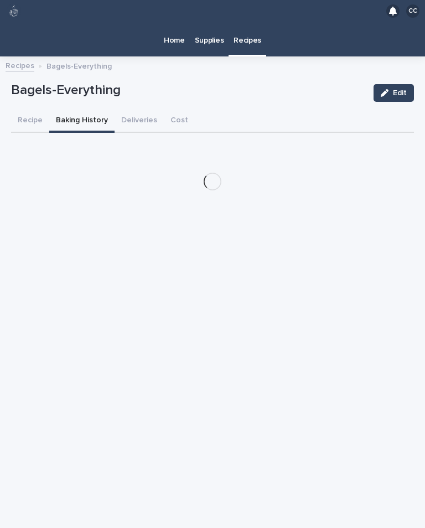 The width and height of the screenshot is (425, 528). Describe the element at coordinates (174, 34) in the screenshot. I see `p: Home` at that location.